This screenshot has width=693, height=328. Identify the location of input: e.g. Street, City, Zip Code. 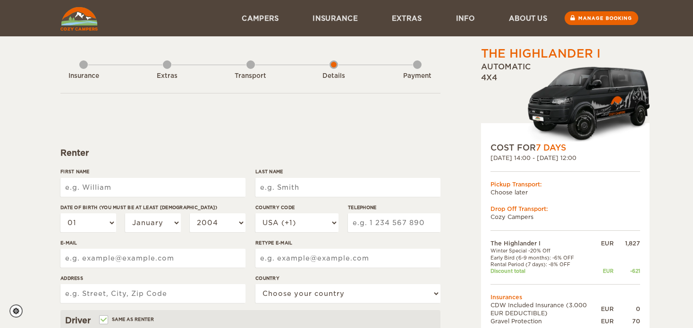
(153, 294).